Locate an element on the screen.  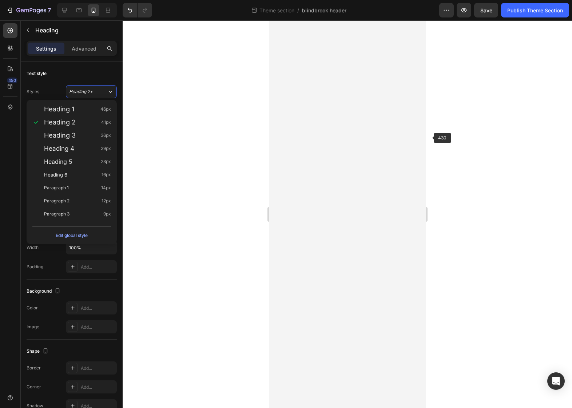
span: 29px is located at coordinates (106, 148).